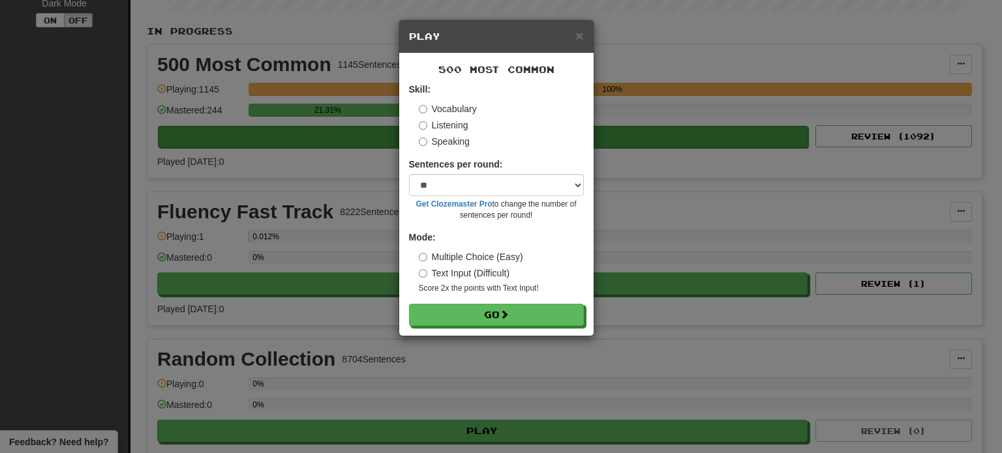 This screenshot has width=1002, height=453. Describe the element at coordinates (444, 125) in the screenshot. I see `label: Listening` at that location.